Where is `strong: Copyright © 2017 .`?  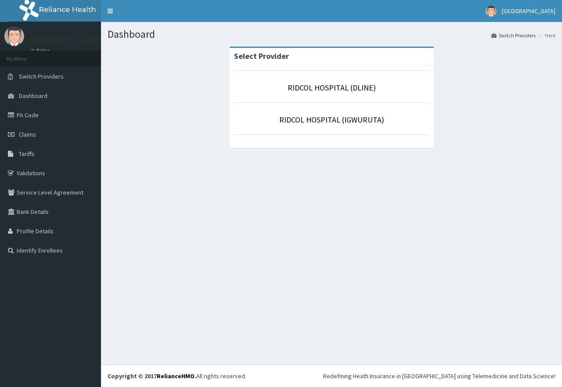 strong: Copyright © 2017 . is located at coordinates (152, 376).